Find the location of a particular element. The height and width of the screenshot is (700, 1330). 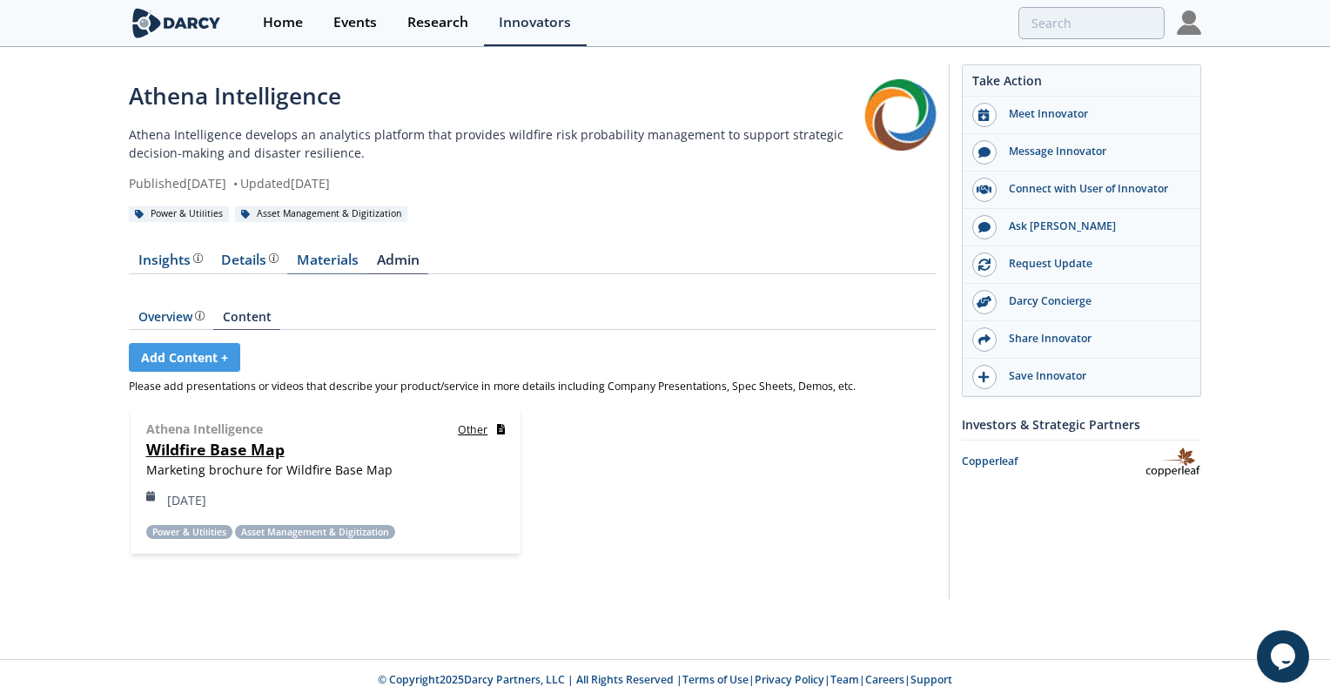

input: Advanced Search is located at coordinates (1092, 23).